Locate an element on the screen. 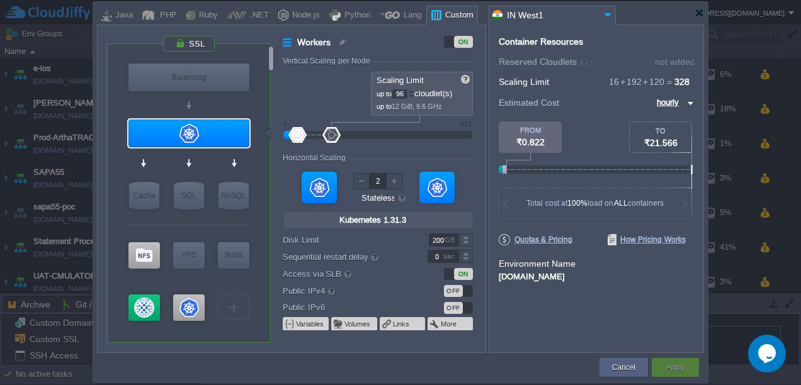 The image size is (801, 385). button: Cancel is located at coordinates (623, 368).